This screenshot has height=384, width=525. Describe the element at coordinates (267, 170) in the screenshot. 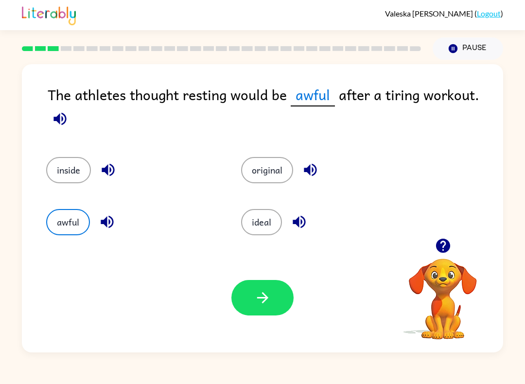

I see `button: original` at that location.